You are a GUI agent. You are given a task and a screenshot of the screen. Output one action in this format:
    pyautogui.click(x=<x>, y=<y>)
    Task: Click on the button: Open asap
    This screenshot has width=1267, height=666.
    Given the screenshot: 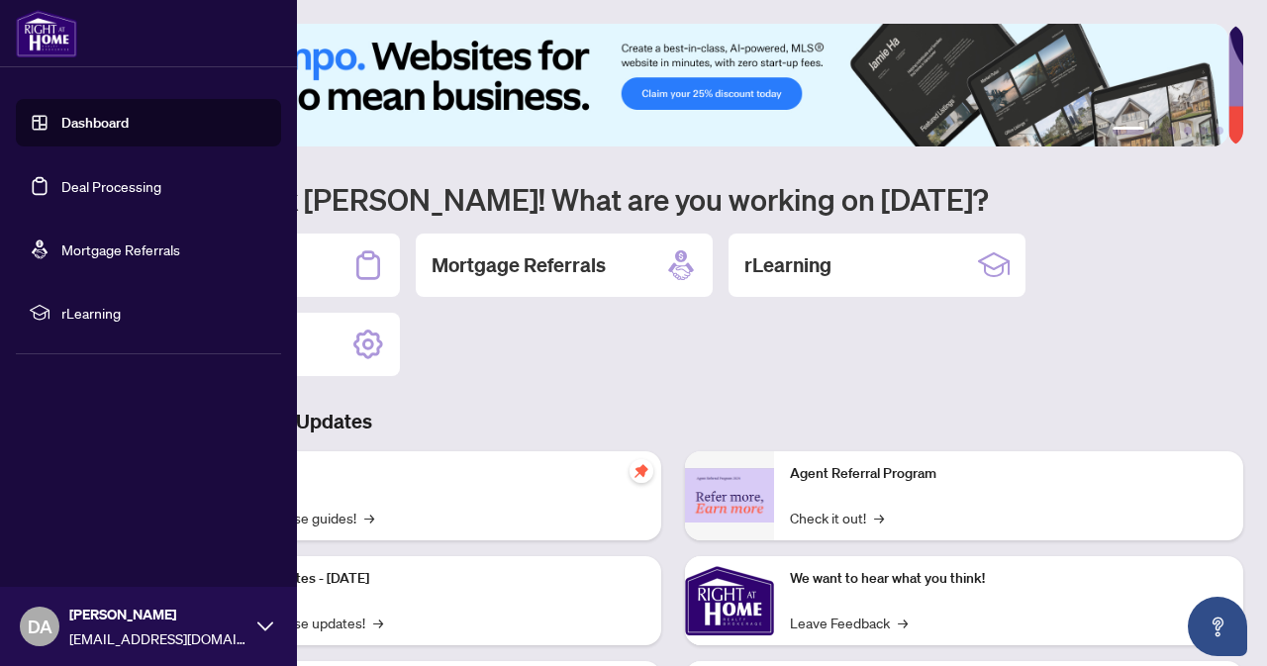 What is the action you would take?
    pyautogui.click(x=1218, y=627)
    